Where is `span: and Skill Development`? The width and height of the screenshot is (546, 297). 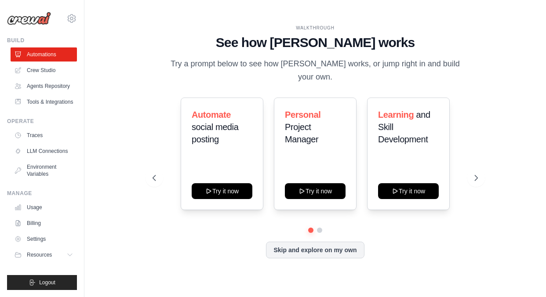
span: and Skill Development is located at coordinates (404, 127).